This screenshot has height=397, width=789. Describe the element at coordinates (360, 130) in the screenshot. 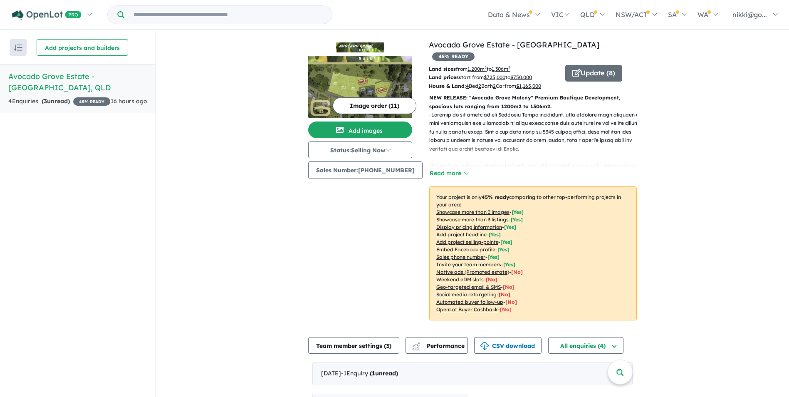

I see `button: Add images` at that location.